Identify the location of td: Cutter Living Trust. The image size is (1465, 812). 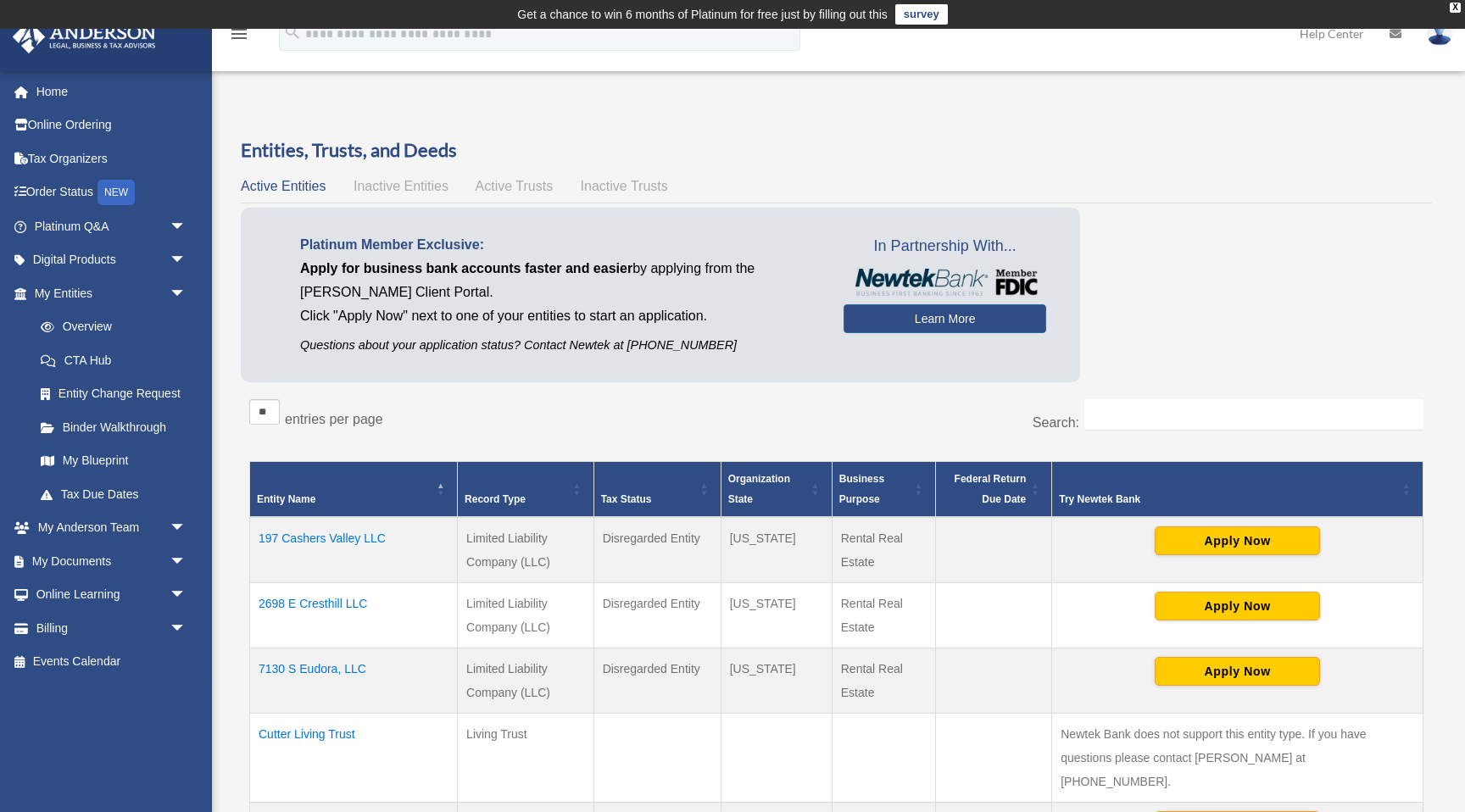
(354, 758).